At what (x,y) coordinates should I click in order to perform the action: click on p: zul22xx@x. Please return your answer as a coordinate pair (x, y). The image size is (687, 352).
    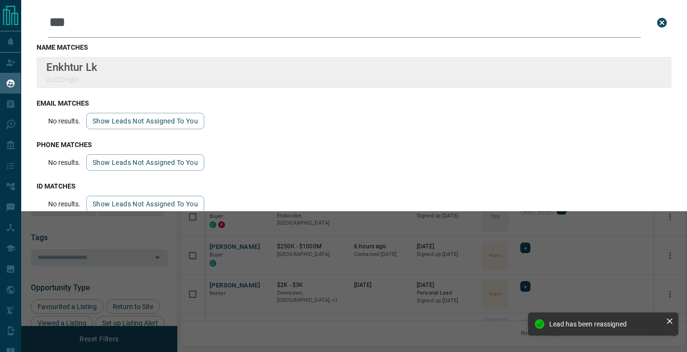
    Looking at the image, I should click on (72, 79).